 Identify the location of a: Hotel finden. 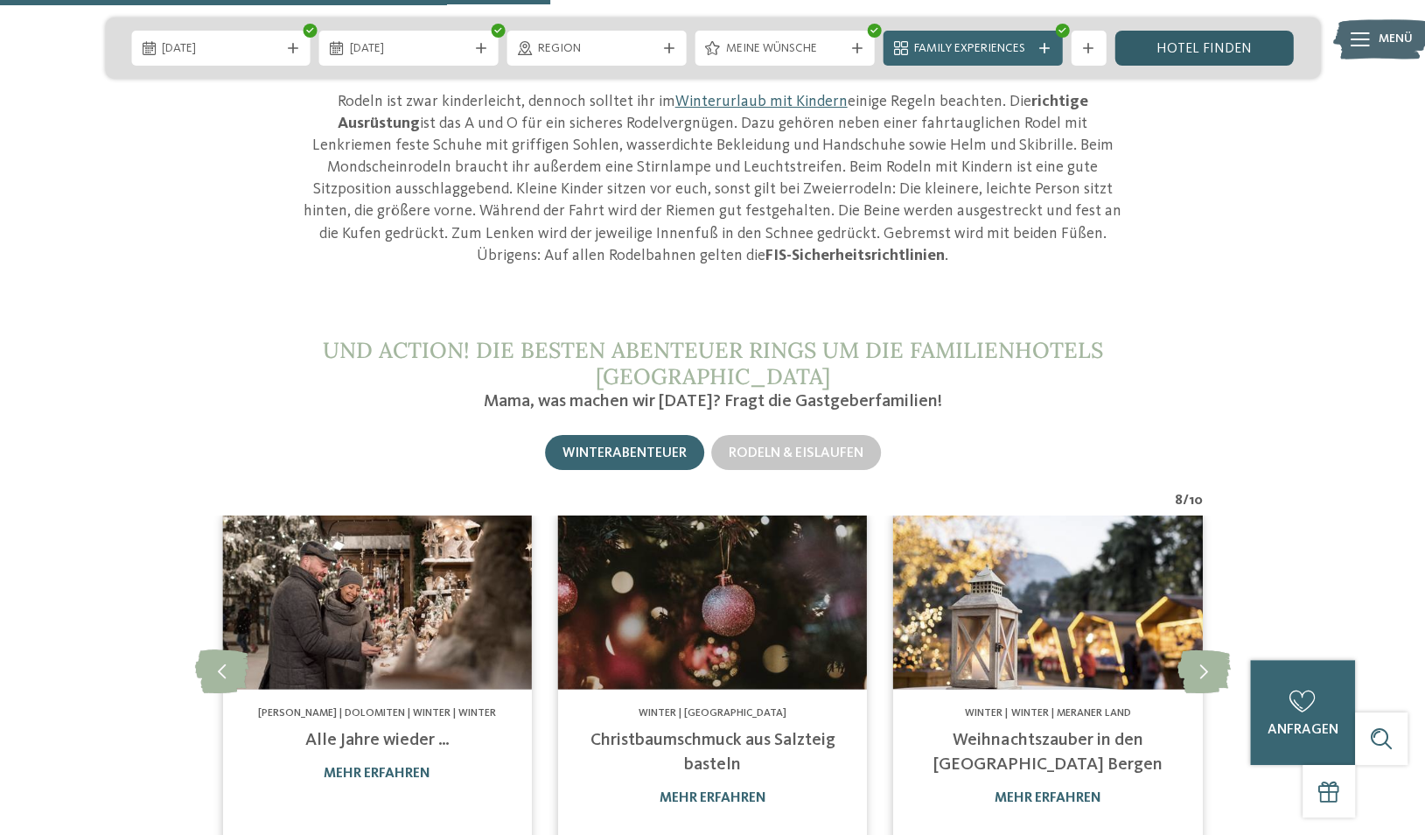
(1204, 48).